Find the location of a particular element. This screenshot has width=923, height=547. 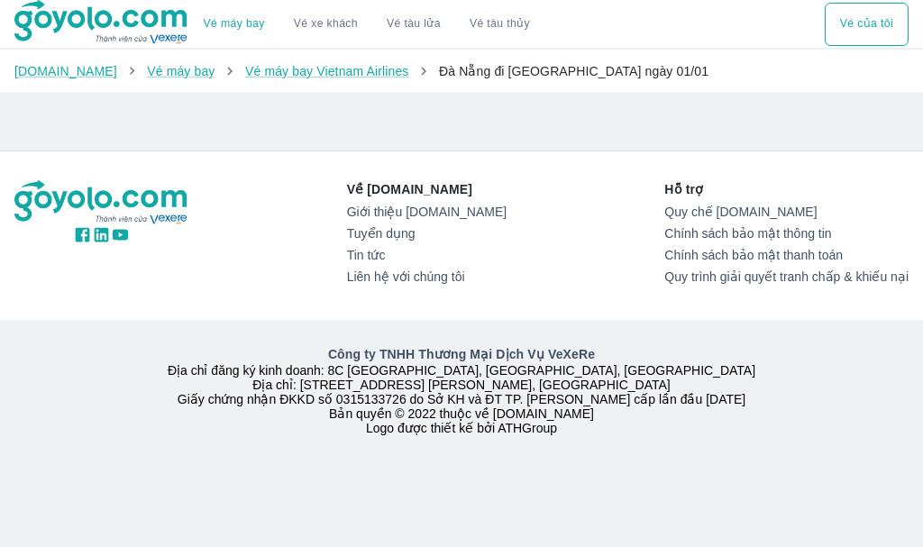

a: Tuyển dụng is located at coordinates (427, 234).